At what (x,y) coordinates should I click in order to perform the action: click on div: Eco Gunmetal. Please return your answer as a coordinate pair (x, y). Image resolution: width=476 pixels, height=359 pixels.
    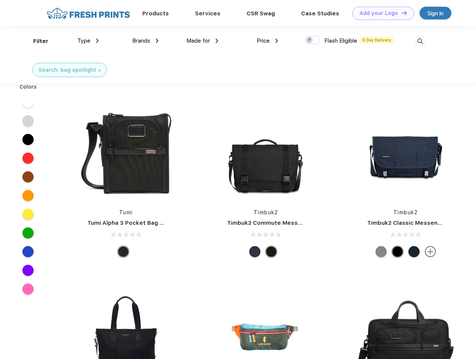
    Looking at the image, I should click on (381, 251).